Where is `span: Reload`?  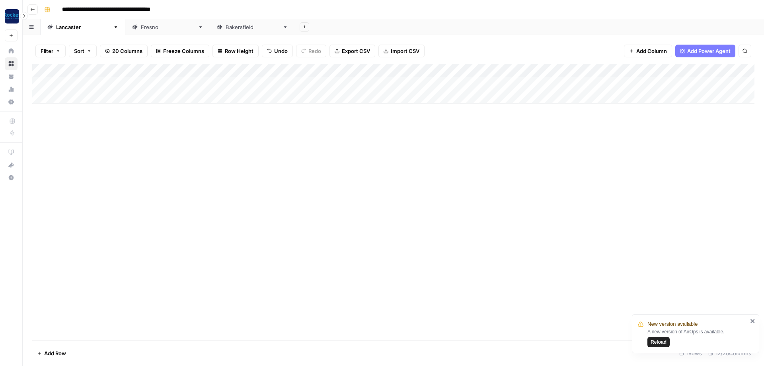 span: Reload is located at coordinates (658, 342).